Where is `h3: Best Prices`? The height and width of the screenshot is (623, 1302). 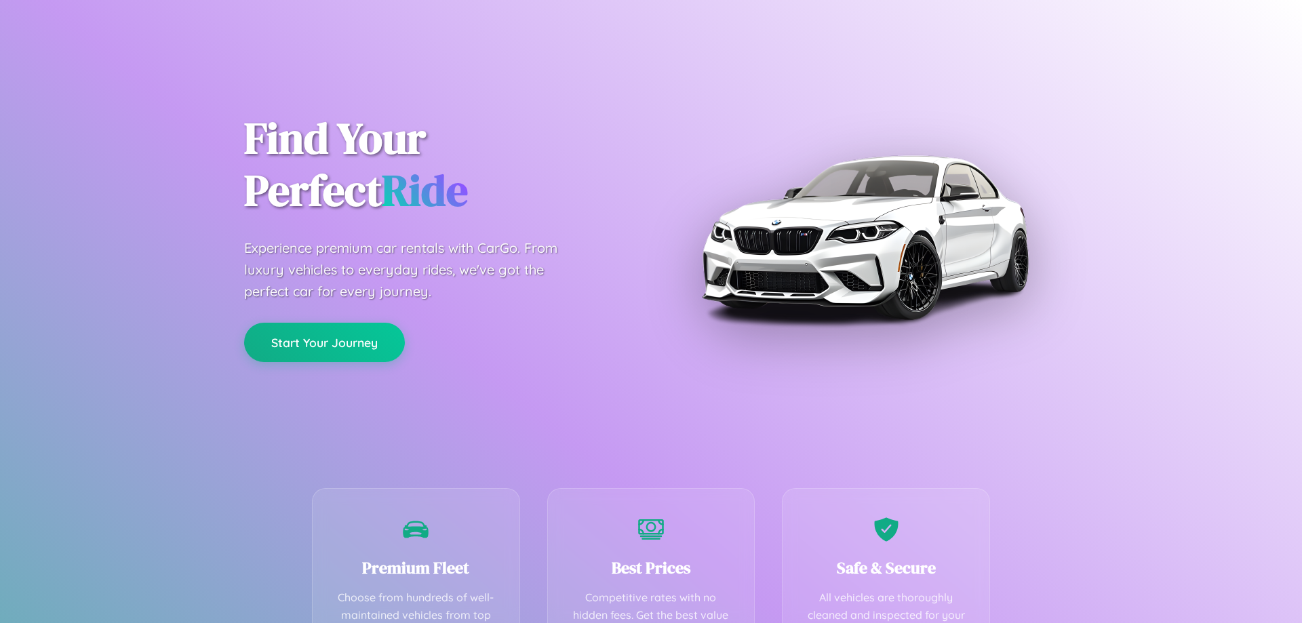 h3: Best Prices is located at coordinates (651, 568).